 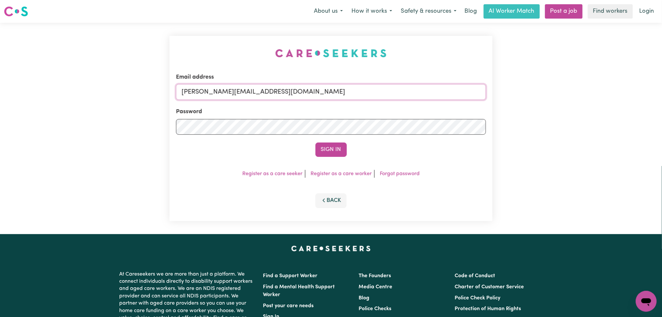 What do you see at coordinates (610, 11) in the screenshot?
I see `a: Find workers` at bounding box center [610, 11].